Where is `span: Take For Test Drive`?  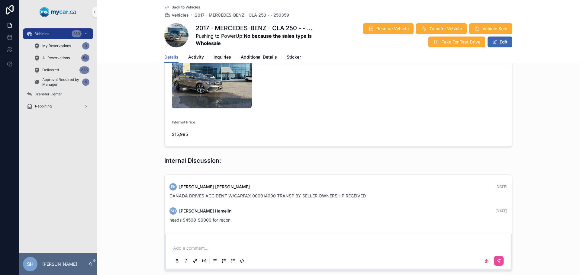
span: Take For Test Drive is located at coordinates (461, 42).